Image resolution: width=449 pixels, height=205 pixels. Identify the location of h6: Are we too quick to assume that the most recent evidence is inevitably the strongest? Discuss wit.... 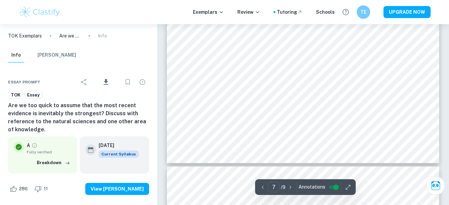
(79, 117).